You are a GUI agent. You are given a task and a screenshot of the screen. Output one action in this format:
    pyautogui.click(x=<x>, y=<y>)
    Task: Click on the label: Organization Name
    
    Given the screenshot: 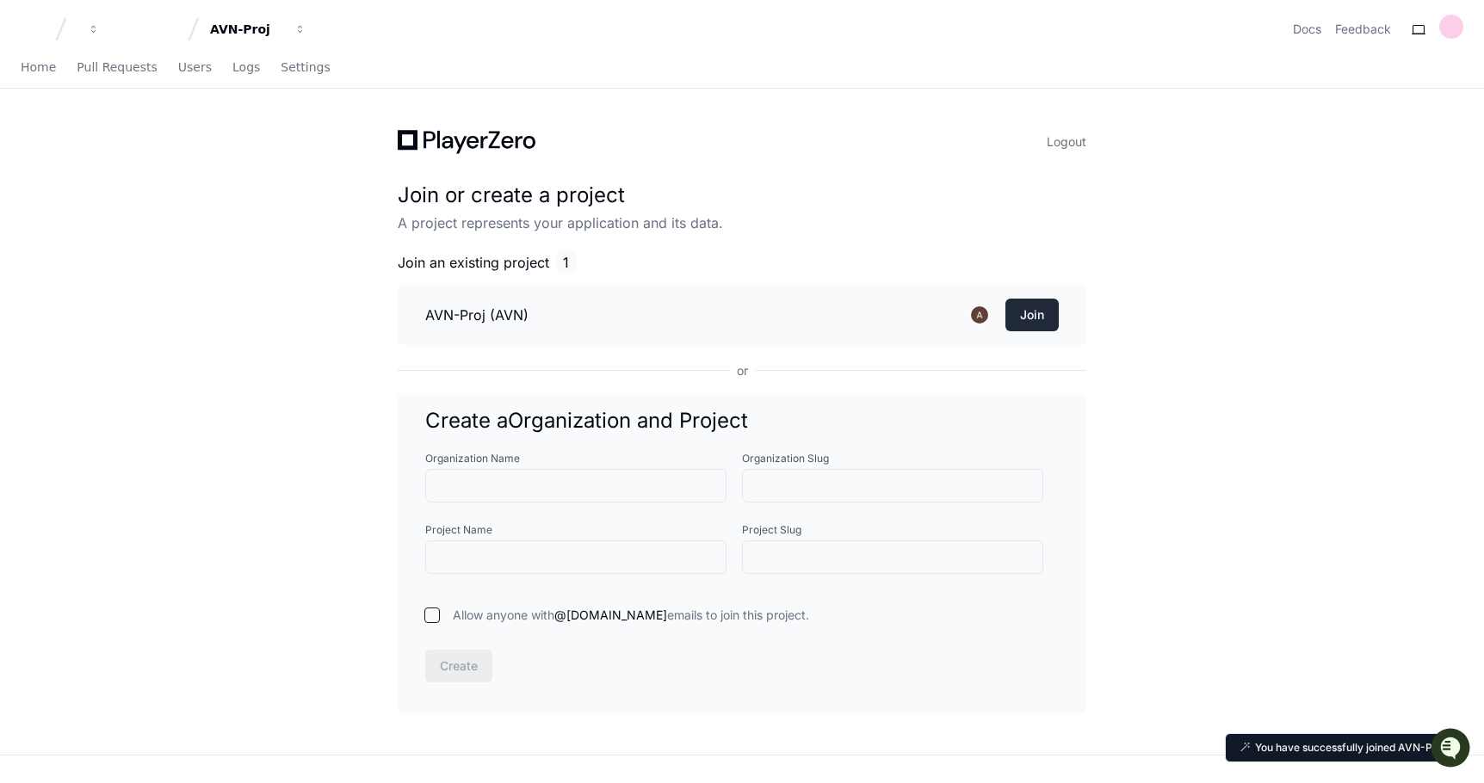 What is the action you would take?
    pyautogui.click(x=584, y=459)
    